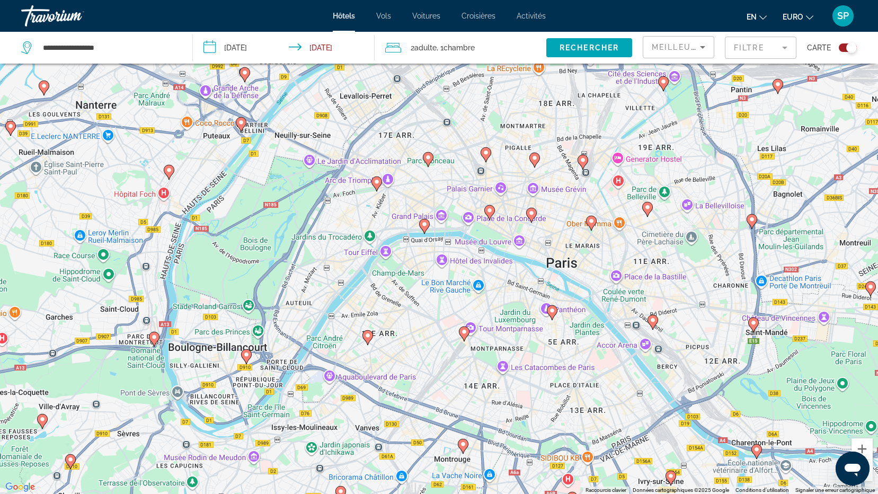  What do you see at coordinates (681, 490) in the screenshot?
I see `span: Données cartographiques ©2025 Google` at bounding box center [681, 490].